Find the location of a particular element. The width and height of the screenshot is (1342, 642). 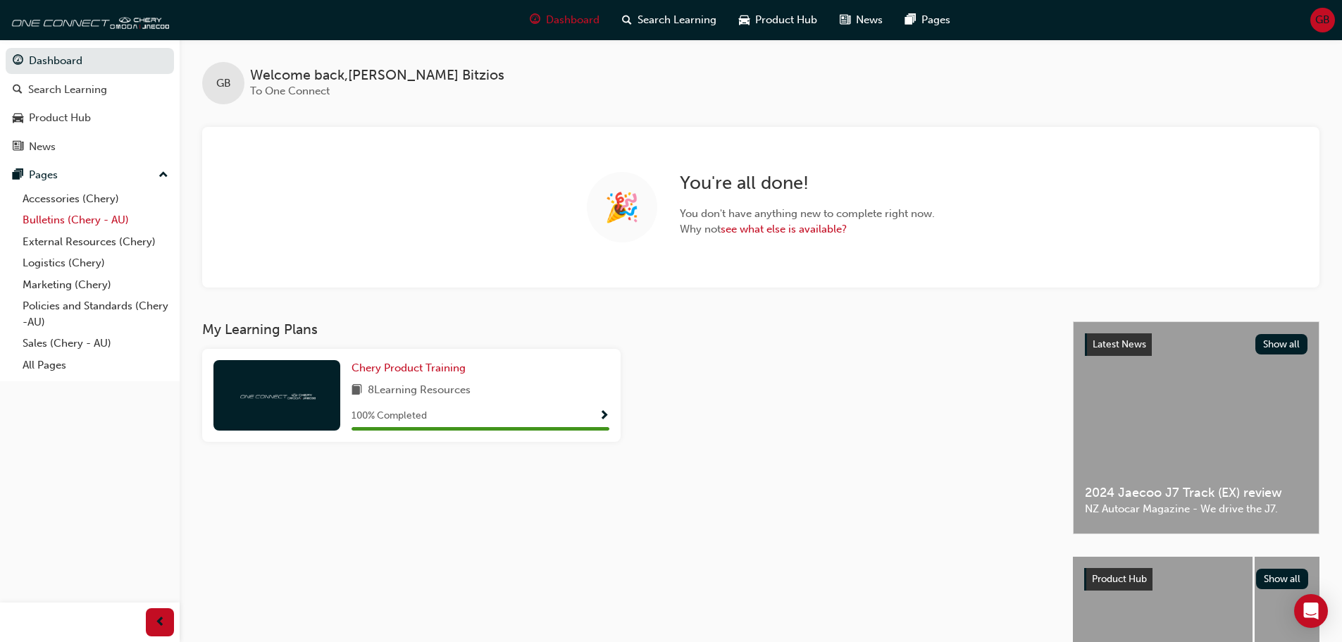

a: Latest NewsShow all2024 Jaecoo J7 Track (EX) reviewNZ Autocar Magazine - We drive the J7. is located at coordinates (1196, 427).